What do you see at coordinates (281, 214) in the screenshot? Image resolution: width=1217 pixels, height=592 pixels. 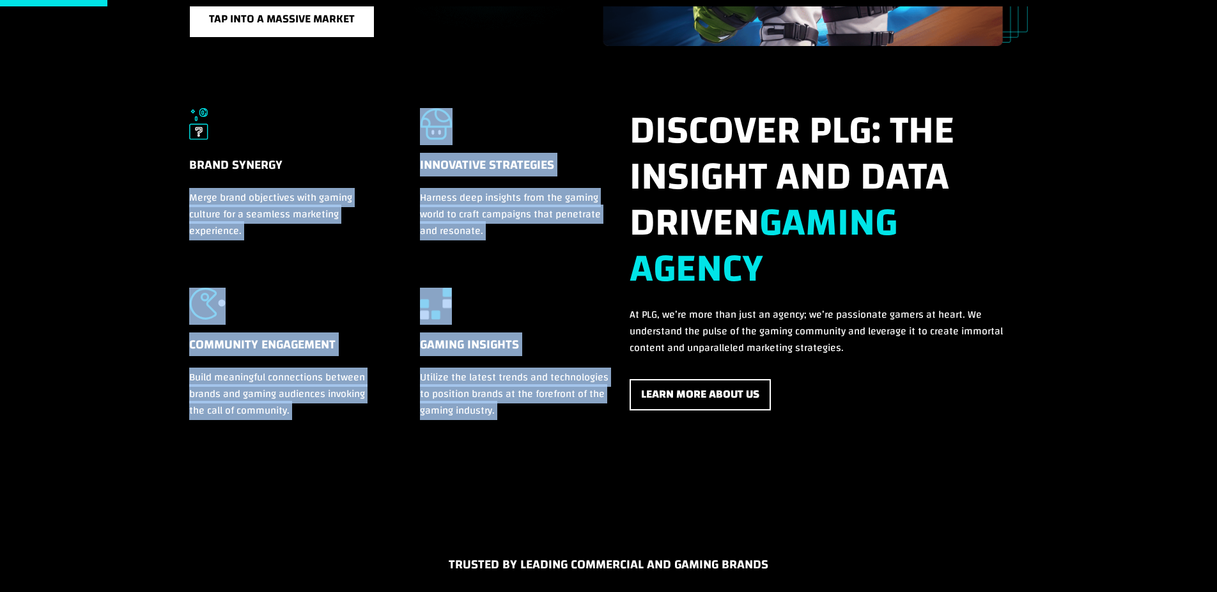 I see `p: Merge brand objectives with gaming culture for a seamless marketing experience.` at bounding box center [281, 214].